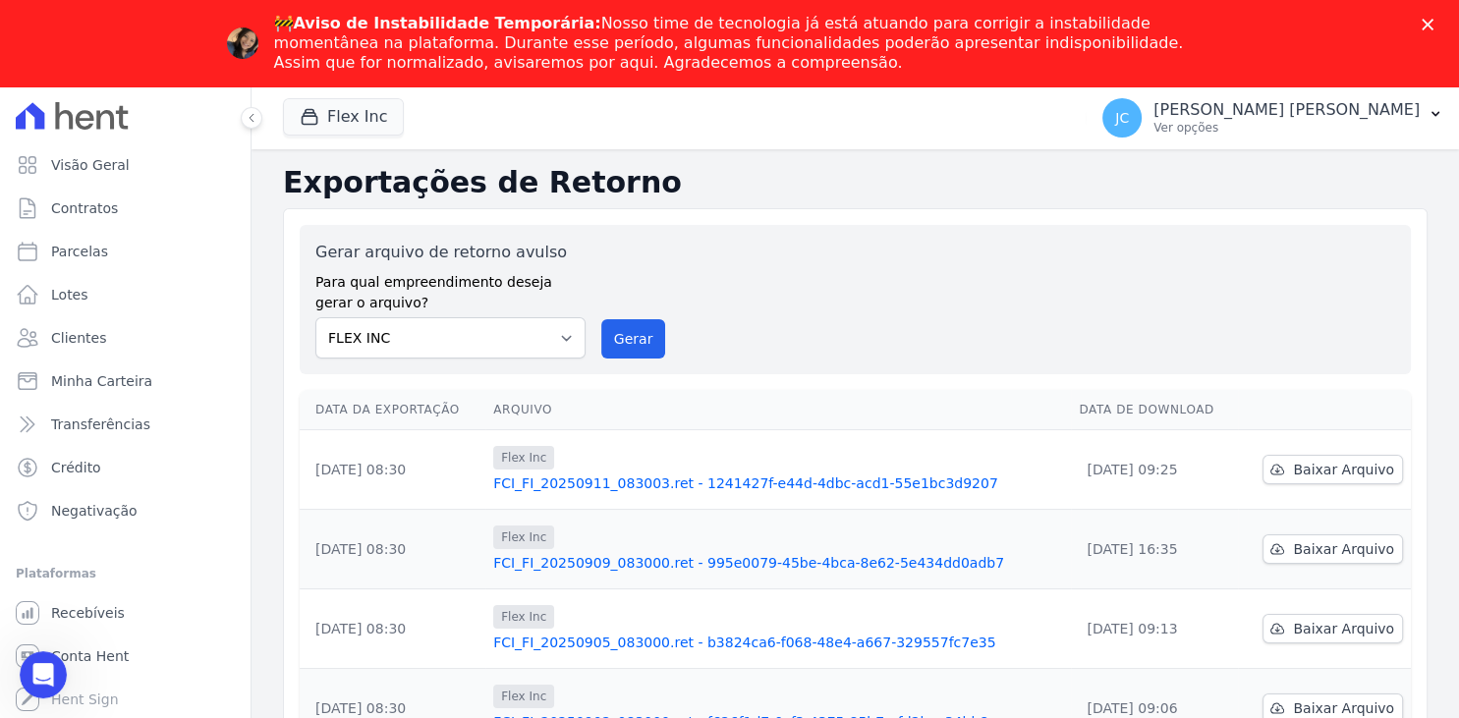 The height and width of the screenshot is (718, 1459). I want to click on a: FCI_FI_20250911_083003.ret - 1241427f-e44d-4dbc-acd1-55e1bc3d9207, so click(778, 483).